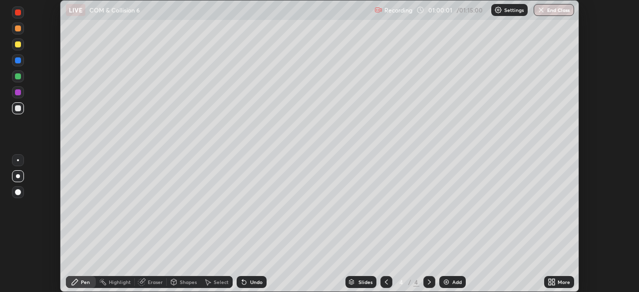 This screenshot has width=639, height=292. What do you see at coordinates (120, 282) in the screenshot?
I see `div: Highlight` at bounding box center [120, 282].